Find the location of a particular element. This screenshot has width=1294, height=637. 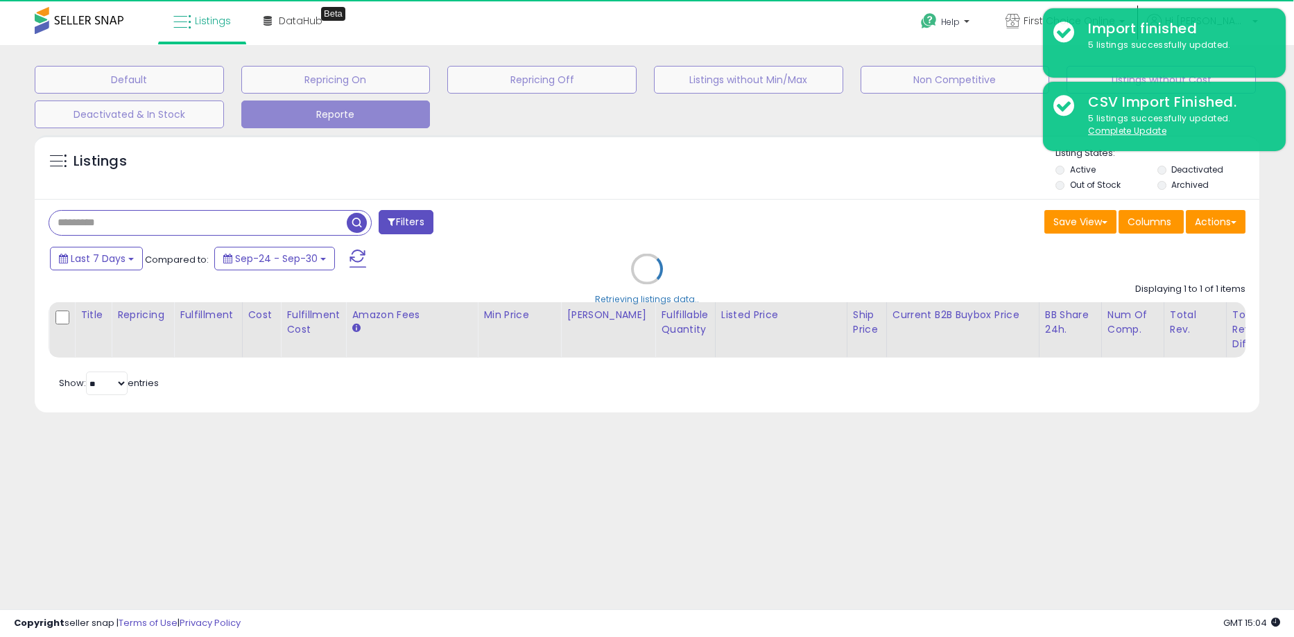

button: Listings without Cost is located at coordinates (1161, 80).